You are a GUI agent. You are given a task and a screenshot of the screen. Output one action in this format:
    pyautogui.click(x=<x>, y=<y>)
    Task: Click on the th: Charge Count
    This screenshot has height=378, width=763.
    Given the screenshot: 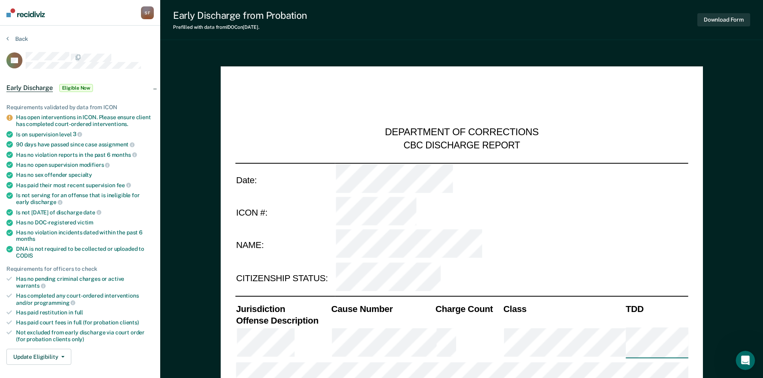 What is the action you would take?
    pyautogui.click(x=469, y=309)
    